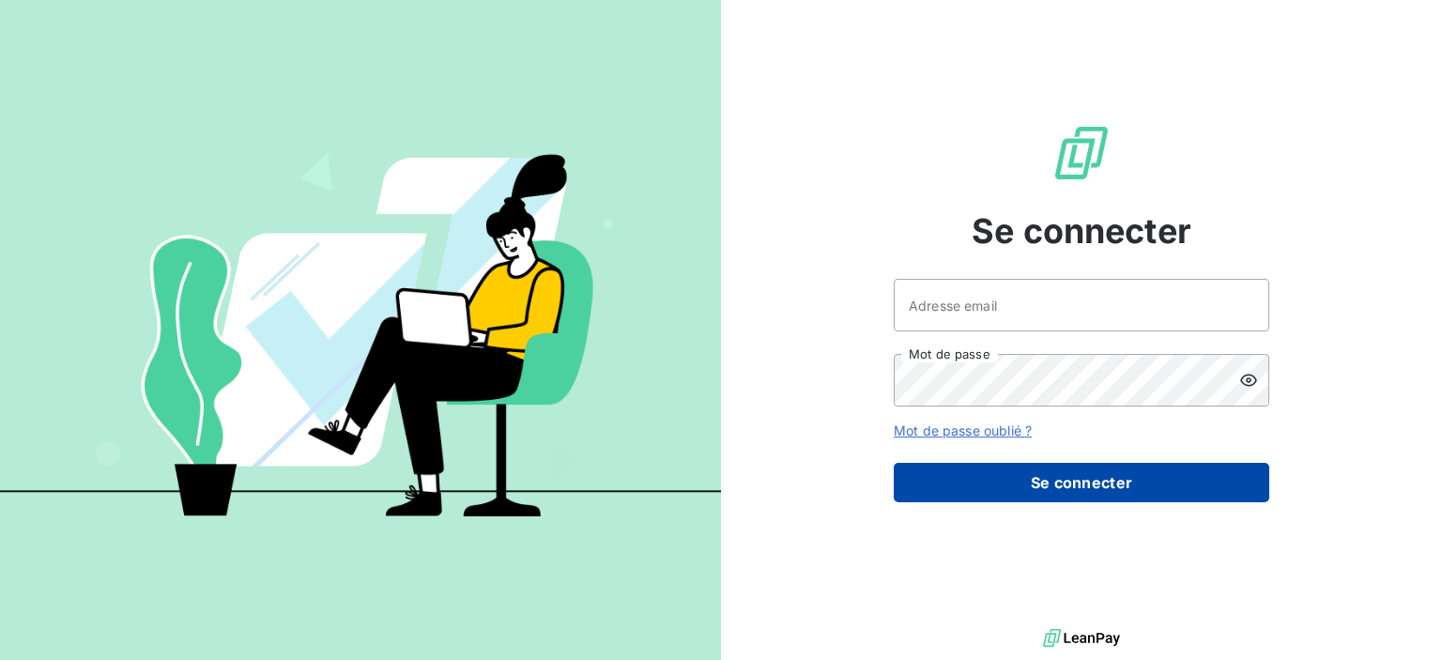 This screenshot has width=1442, height=660. What do you see at coordinates (1081, 482) in the screenshot?
I see `button: Se connecter` at bounding box center [1081, 482].